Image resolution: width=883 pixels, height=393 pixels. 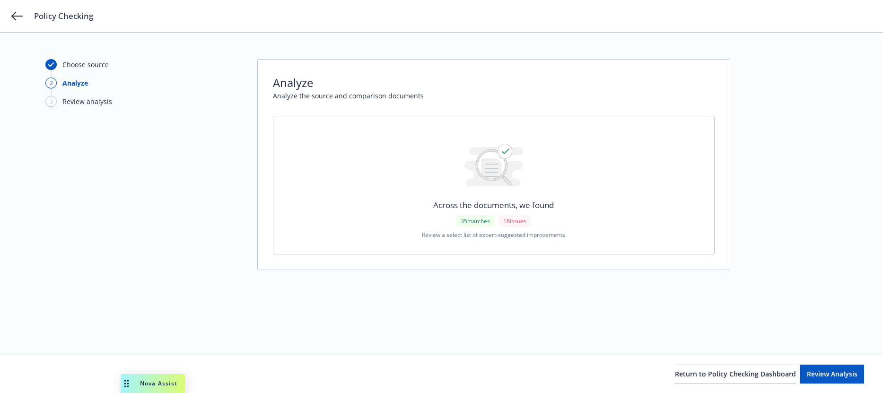 What do you see at coordinates (75, 83) in the screenshot?
I see `div: Analyze` at bounding box center [75, 83].